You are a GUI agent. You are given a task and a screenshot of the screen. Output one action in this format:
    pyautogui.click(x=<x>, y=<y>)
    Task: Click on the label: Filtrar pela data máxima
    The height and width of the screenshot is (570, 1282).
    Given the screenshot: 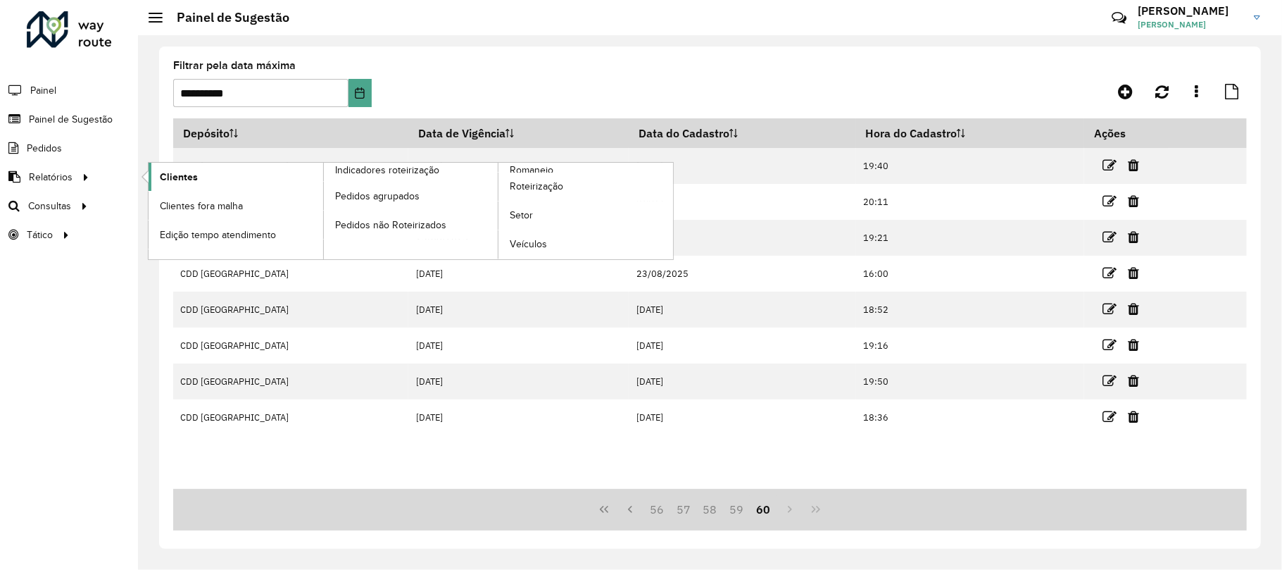 What is the action you would take?
    pyautogui.click(x=234, y=65)
    